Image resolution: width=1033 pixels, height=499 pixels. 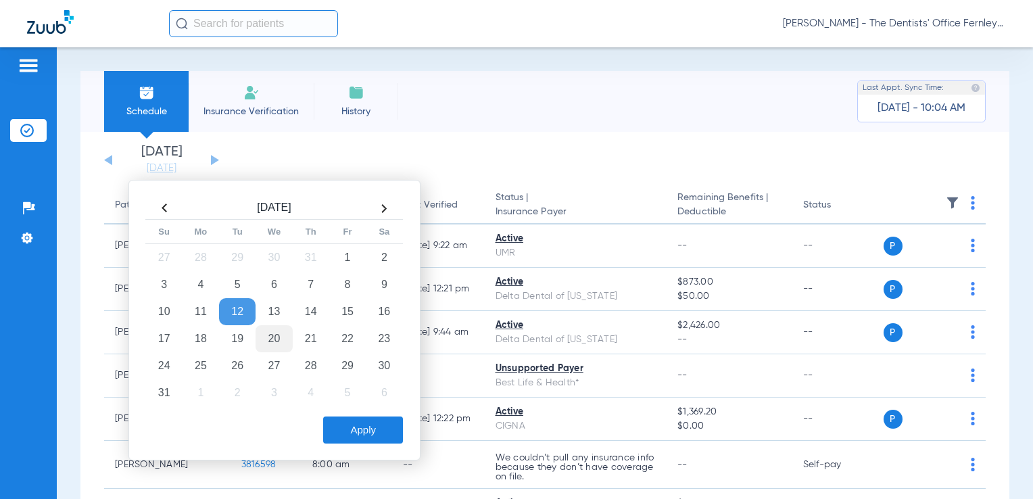 What do you see at coordinates (729, 325) in the screenshot?
I see `span: $2,426.00` at bounding box center [729, 325].